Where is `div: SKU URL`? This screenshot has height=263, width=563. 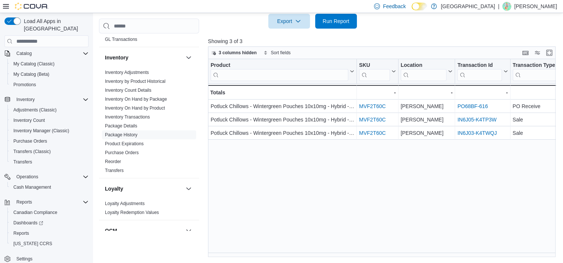
div: SKU URL is located at coordinates (374, 71).